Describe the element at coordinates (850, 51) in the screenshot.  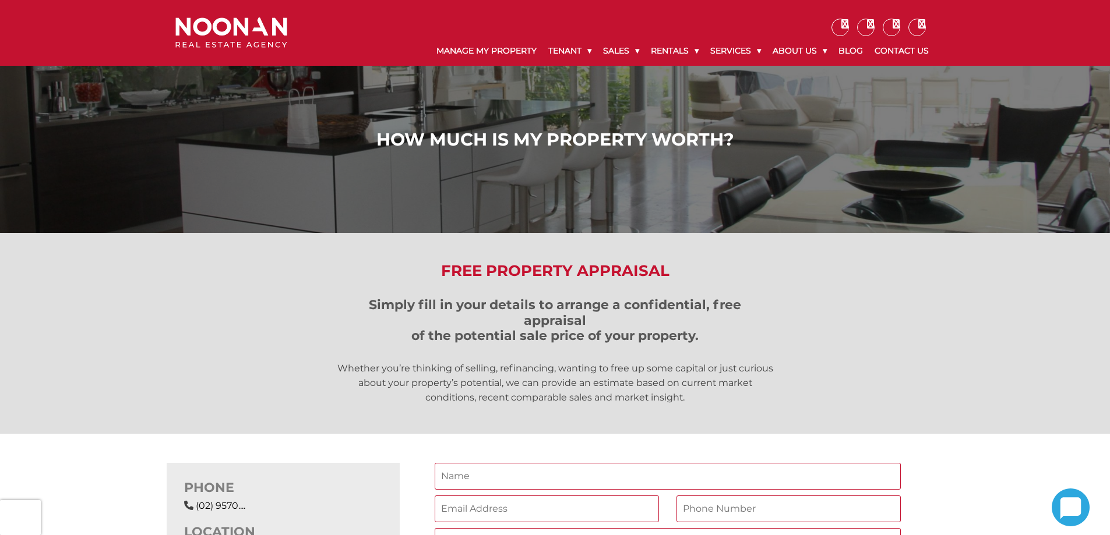
I see `a: Blog` at that location.